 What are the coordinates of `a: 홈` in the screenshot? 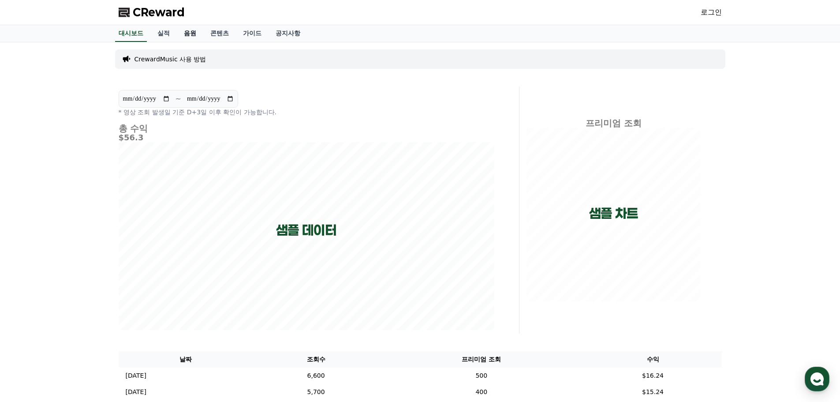 It's located at (30, 291).